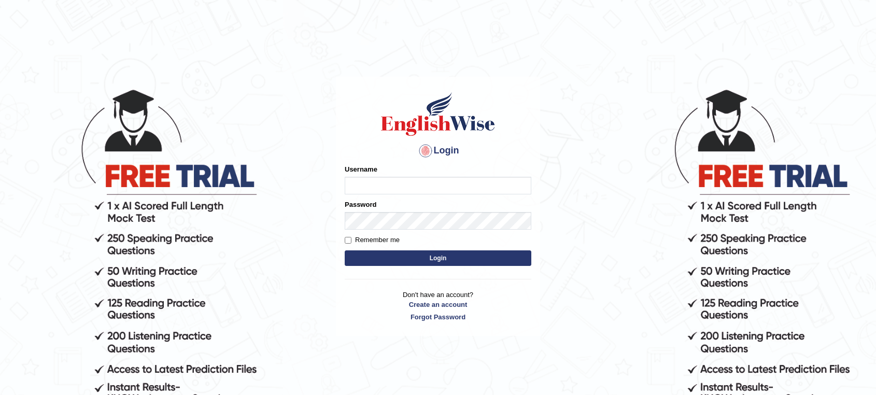  Describe the element at coordinates (360, 204) in the screenshot. I see `label: Password` at that location.